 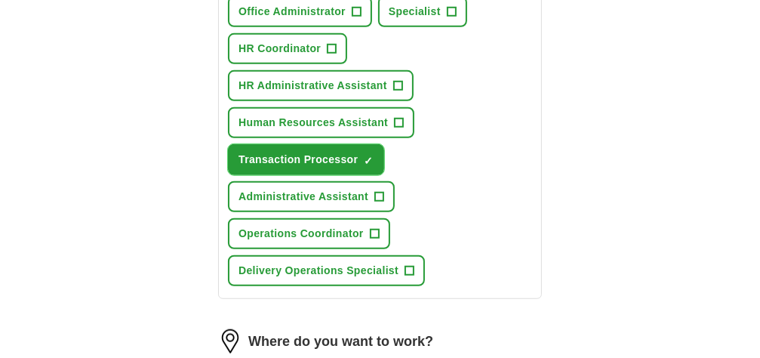 I want to click on span: Office Administrator, so click(x=292, y=11).